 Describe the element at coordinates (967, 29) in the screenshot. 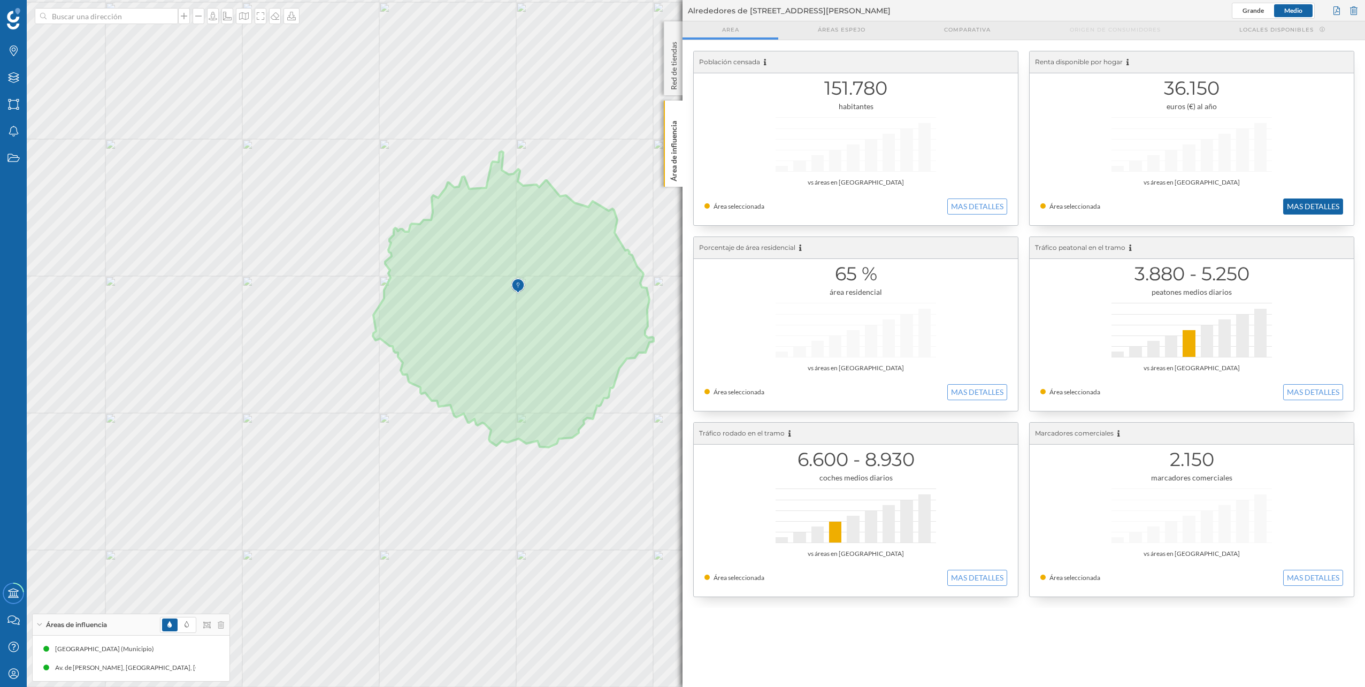

I see `span: Comparativa` at that location.